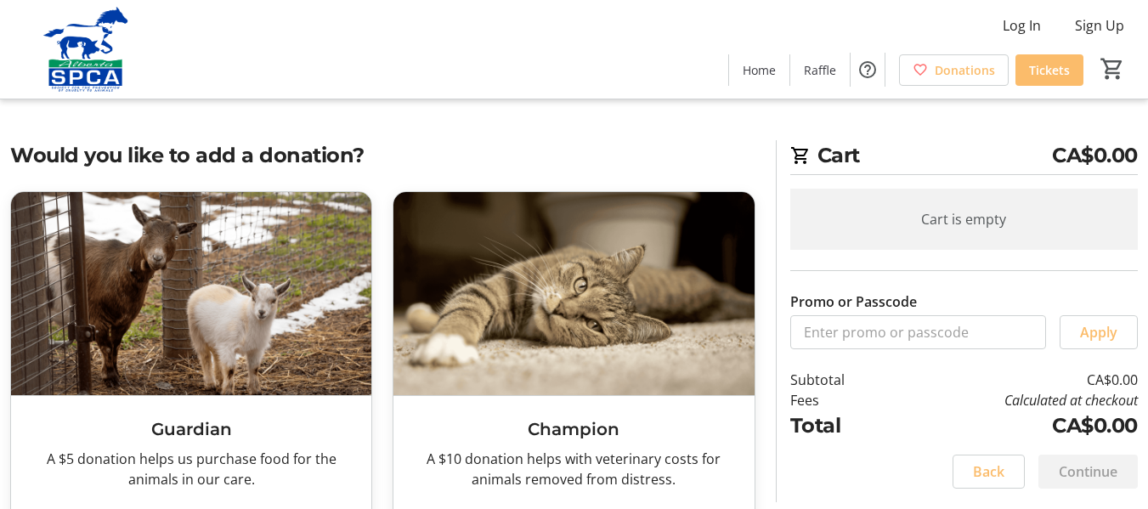  I want to click on span: Donations, so click(965, 70).